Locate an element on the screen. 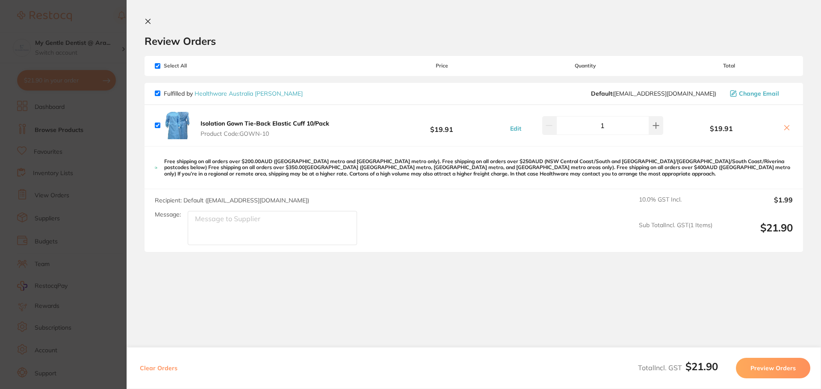 The image size is (821, 389). span: Quantity is located at coordinates (585, 66).